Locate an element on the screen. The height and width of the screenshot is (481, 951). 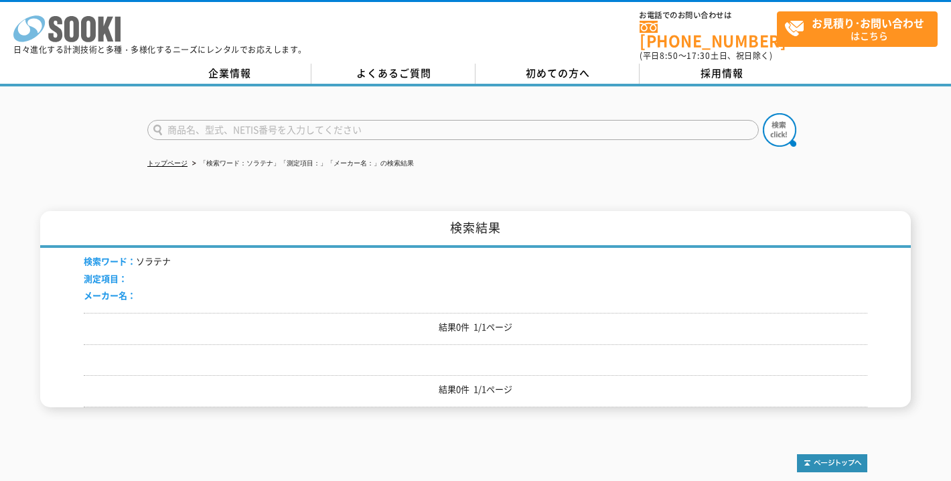
a: お見積り･お問い合わせはこちら is located at coordinates (857, 29).